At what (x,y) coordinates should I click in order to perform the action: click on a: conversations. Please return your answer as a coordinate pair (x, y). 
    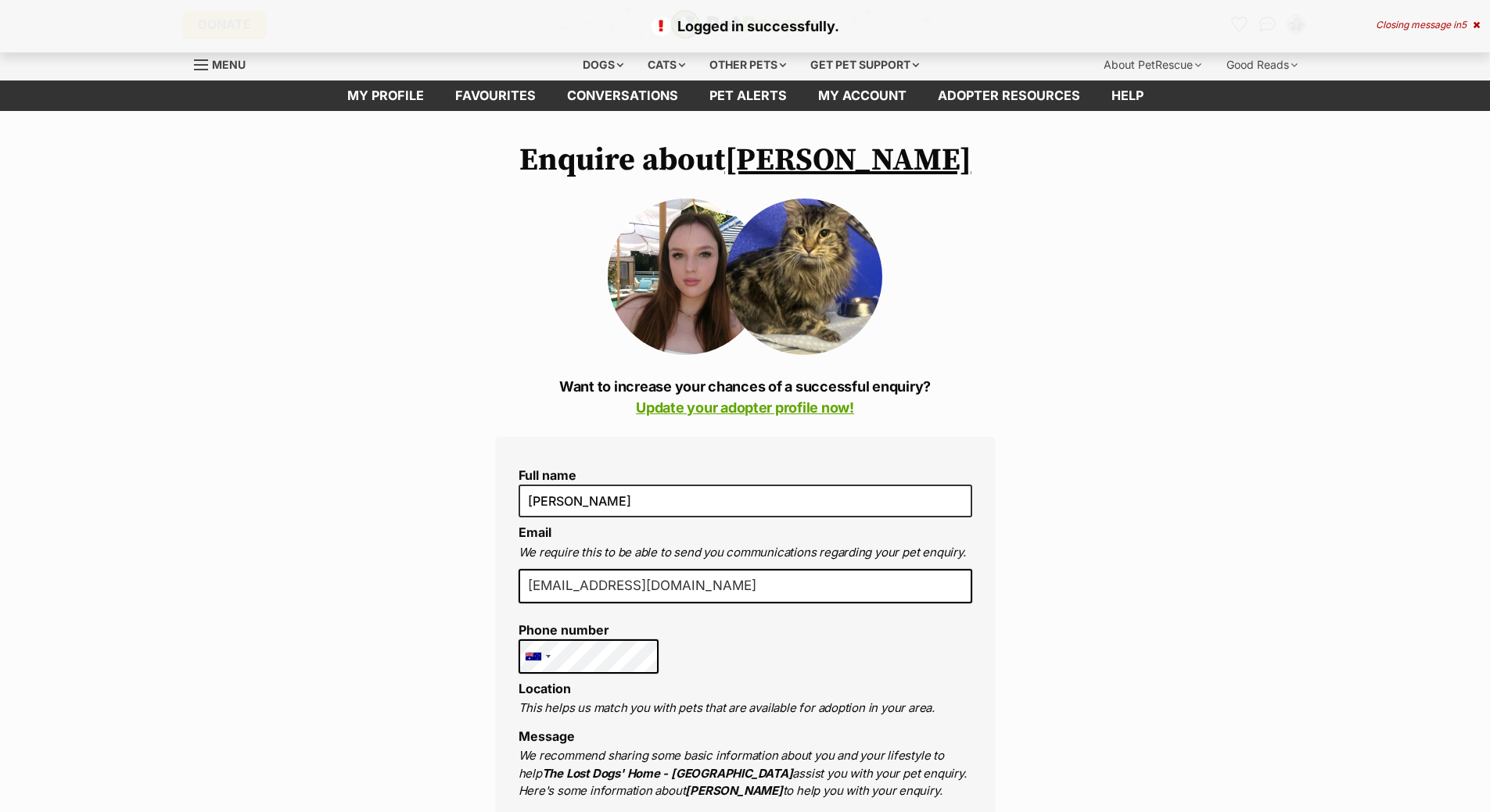
    Looking at the image, I should click on (623, 95).